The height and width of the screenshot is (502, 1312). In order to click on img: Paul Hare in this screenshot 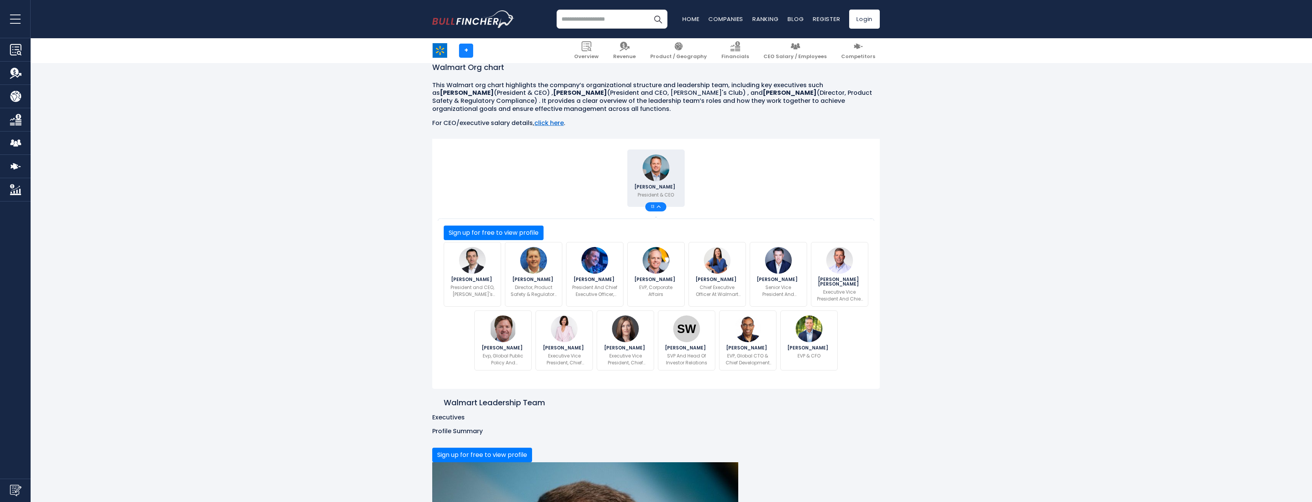, I will do `click(778, 260)`.